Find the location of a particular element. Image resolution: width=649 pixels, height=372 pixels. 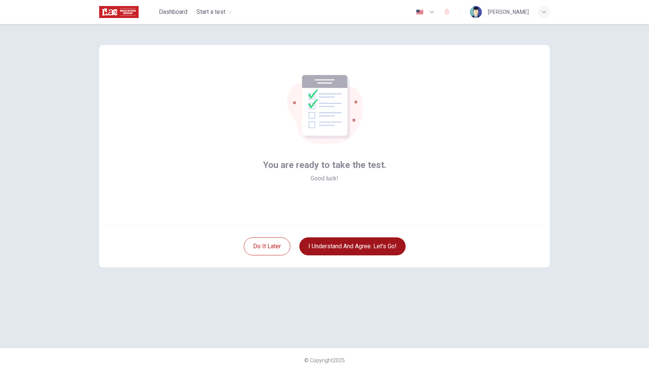

span: Good luck! is located at coordinates (324, 179).